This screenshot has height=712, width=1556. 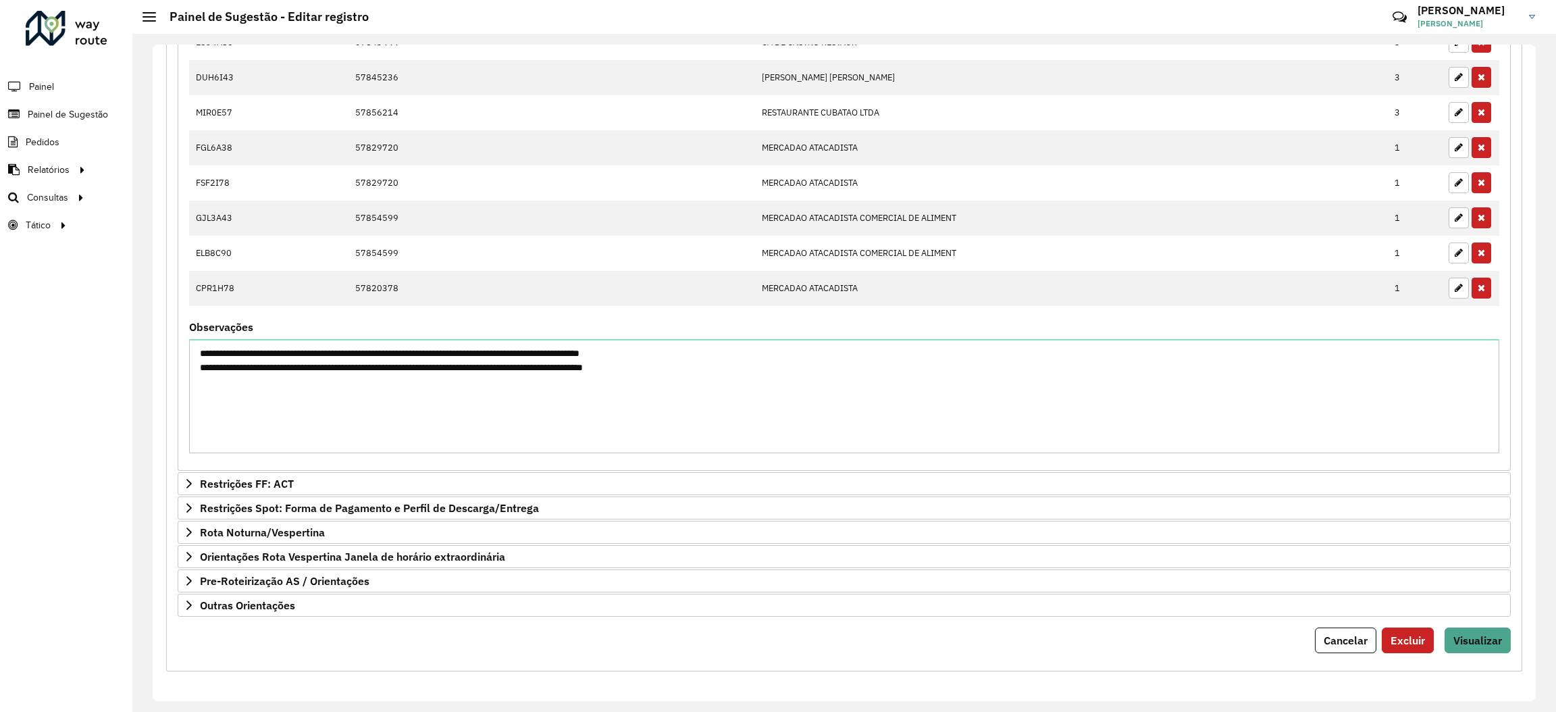 What do you see at coordinates (844, 508) in the screenshot?
I see `a: Restrições Spot: Forma de Pagamento e Perfil de Descarga/Entrega` at bounding box center [844, 508].